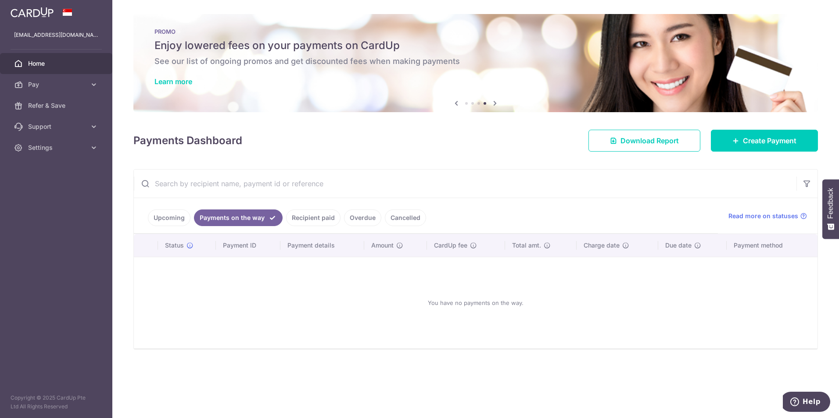 The image size is (839, 418). I want to click on span: Help, so click(29, 10).